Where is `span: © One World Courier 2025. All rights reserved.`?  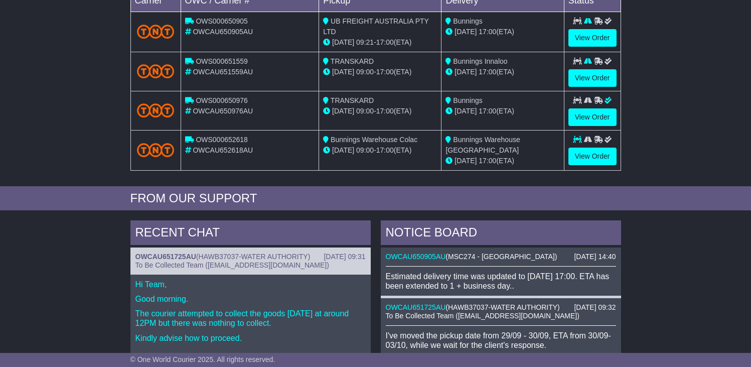
span: © One World Courier 2025. All rights reserved. is located at coordinates (203, 359).